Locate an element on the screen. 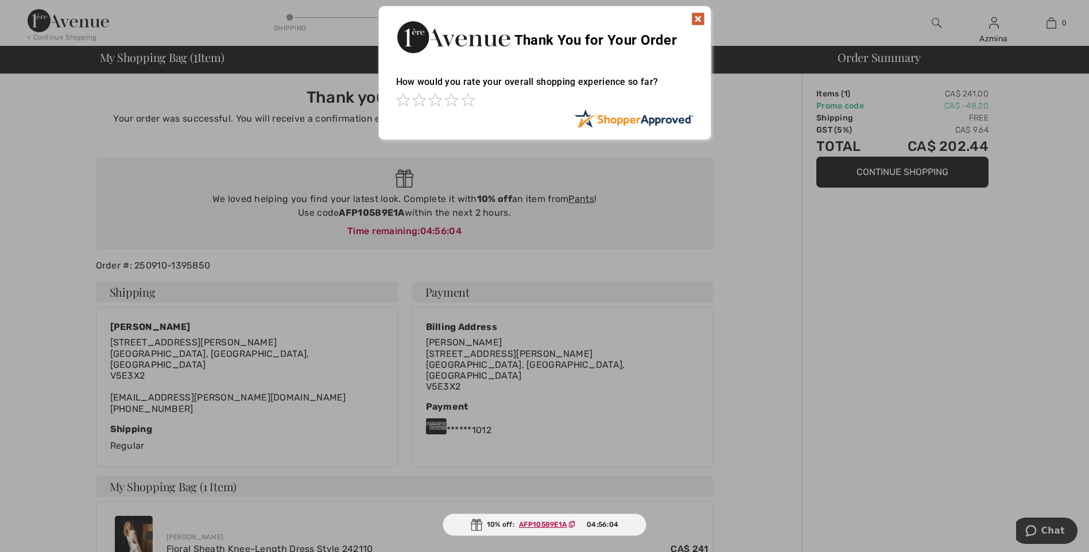  span: Thank You for Your Order is located at coordinates (595, 40).